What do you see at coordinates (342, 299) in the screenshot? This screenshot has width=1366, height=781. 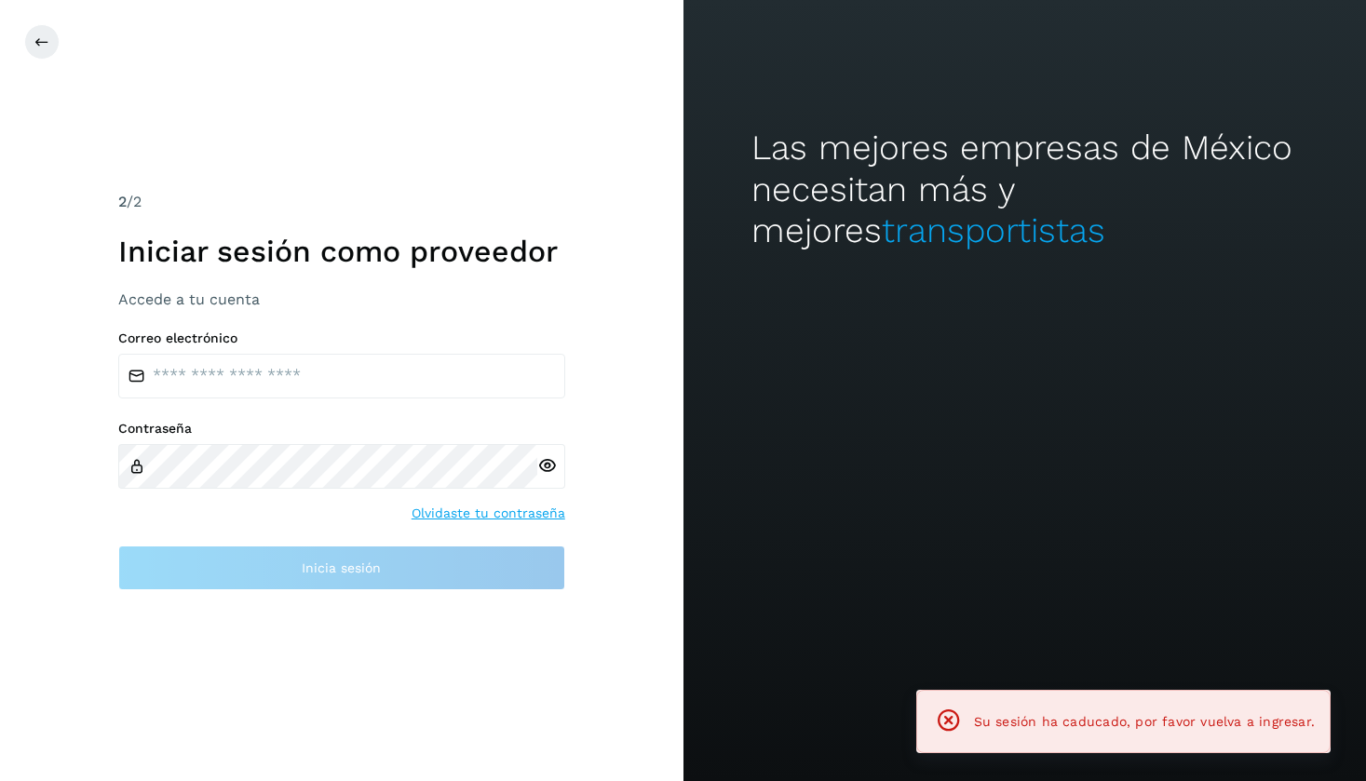 I see `h3: Accede a tu cuenta` at bounding box center [342, 299].